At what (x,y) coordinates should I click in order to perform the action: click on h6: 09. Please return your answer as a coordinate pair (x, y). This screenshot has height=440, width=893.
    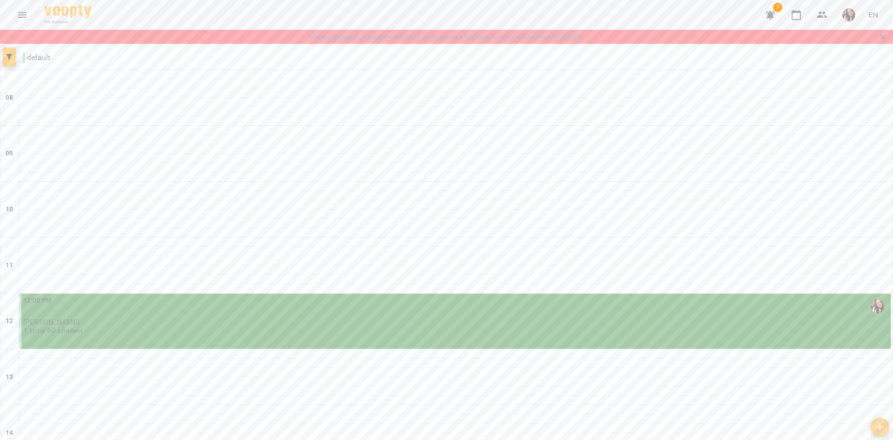
    Looking at the image, I should click on (9, 154).